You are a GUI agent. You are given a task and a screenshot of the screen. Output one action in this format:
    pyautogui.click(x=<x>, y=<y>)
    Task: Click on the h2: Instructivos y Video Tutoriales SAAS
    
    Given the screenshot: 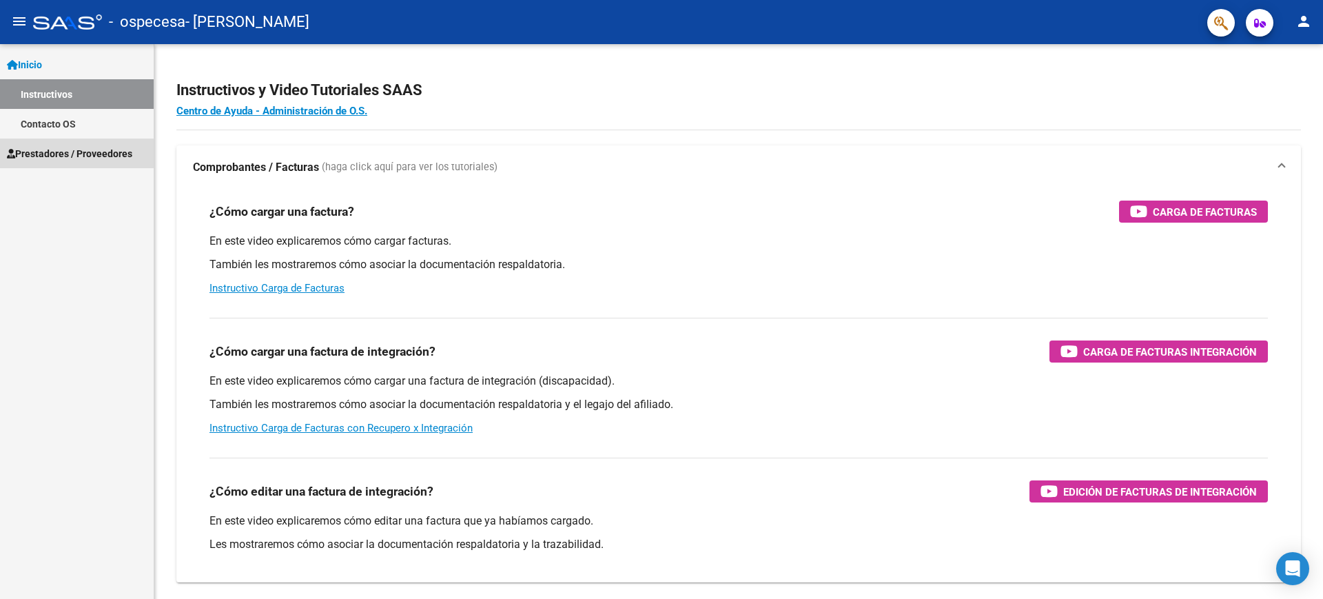 What is the action you would take?
    pyautogui.click(x=738, y=90)
    